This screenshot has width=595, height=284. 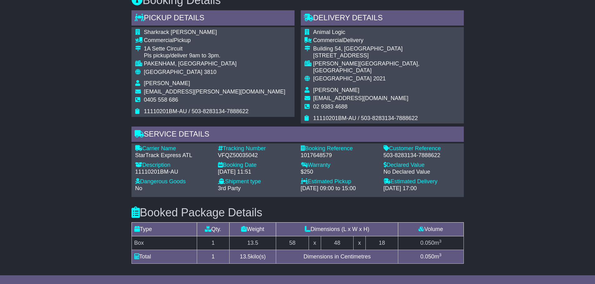 I want to click on div: 11110201BM-AU, so click(x=173, y=172).